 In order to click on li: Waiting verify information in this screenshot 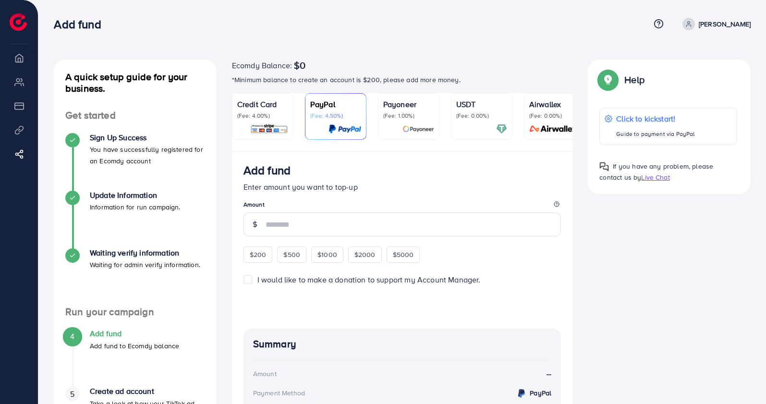, I will do `click(135, 277)`.